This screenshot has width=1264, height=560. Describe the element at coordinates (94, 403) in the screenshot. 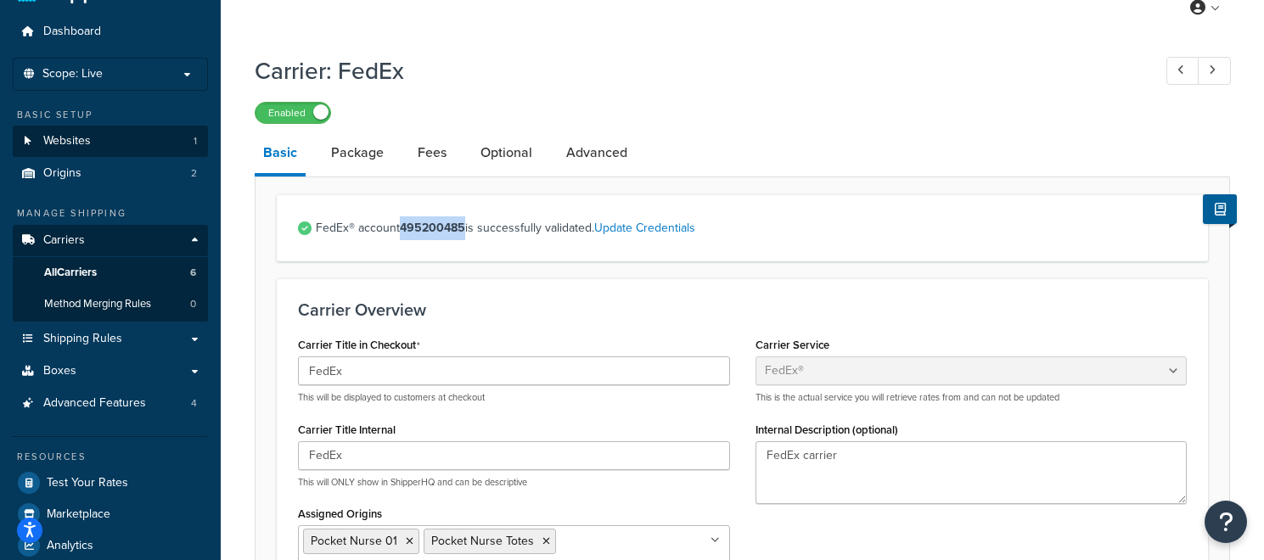

I see `span: Advanced Features` at that location.